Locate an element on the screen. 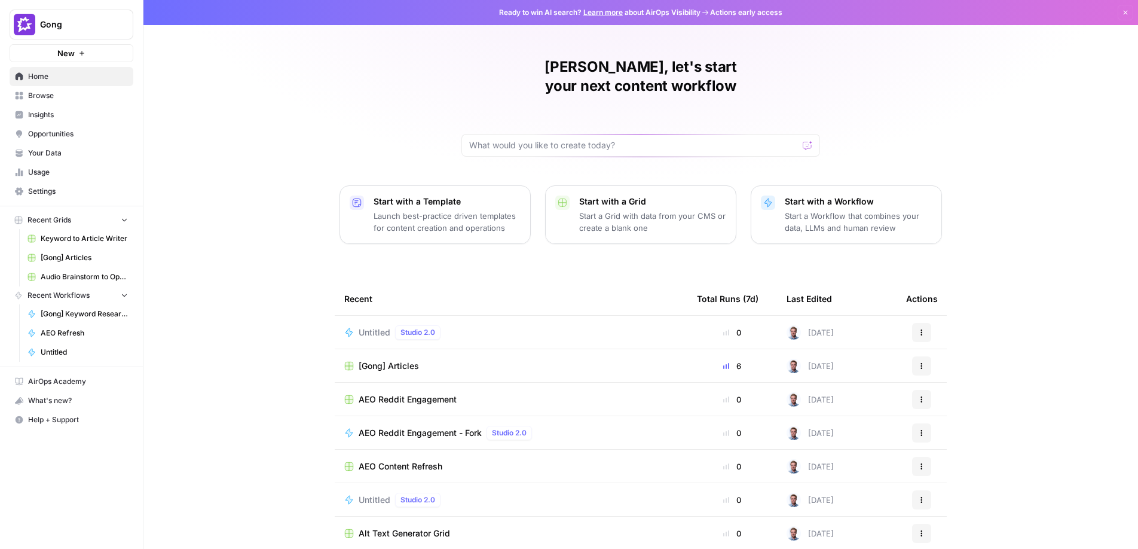 The image size is (1138, 549). p: Start a Grid with data from your CMS or create a blank one is located at coordinates (653, 222).